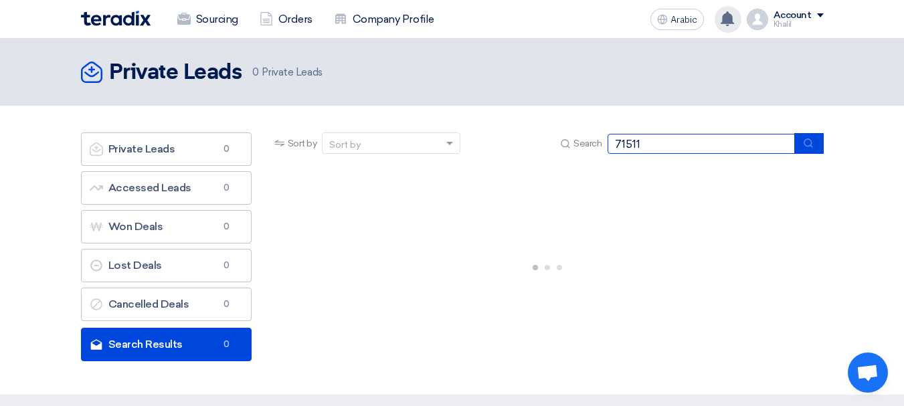 The image size is (904, 406). What do you see at coordinates (145, 344) in the screenshot?
I see `font: Search Results` at bounding box center [145, 344].